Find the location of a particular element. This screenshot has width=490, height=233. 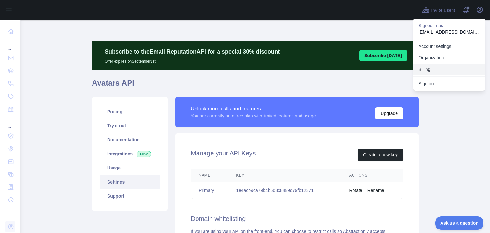

a: Integrations New is located at coordinates (130, 154).